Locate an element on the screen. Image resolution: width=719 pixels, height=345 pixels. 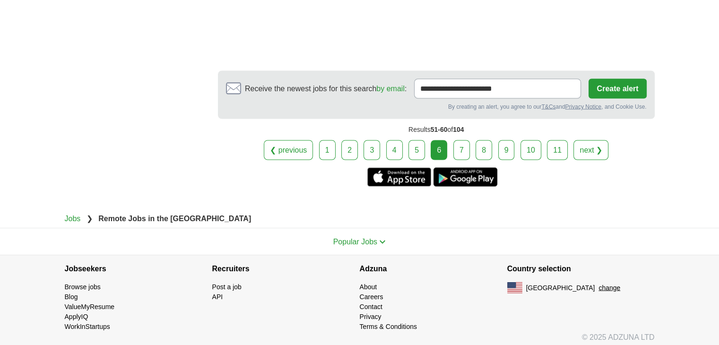
a: Privacy Notice is located at coordinates (583, 106).